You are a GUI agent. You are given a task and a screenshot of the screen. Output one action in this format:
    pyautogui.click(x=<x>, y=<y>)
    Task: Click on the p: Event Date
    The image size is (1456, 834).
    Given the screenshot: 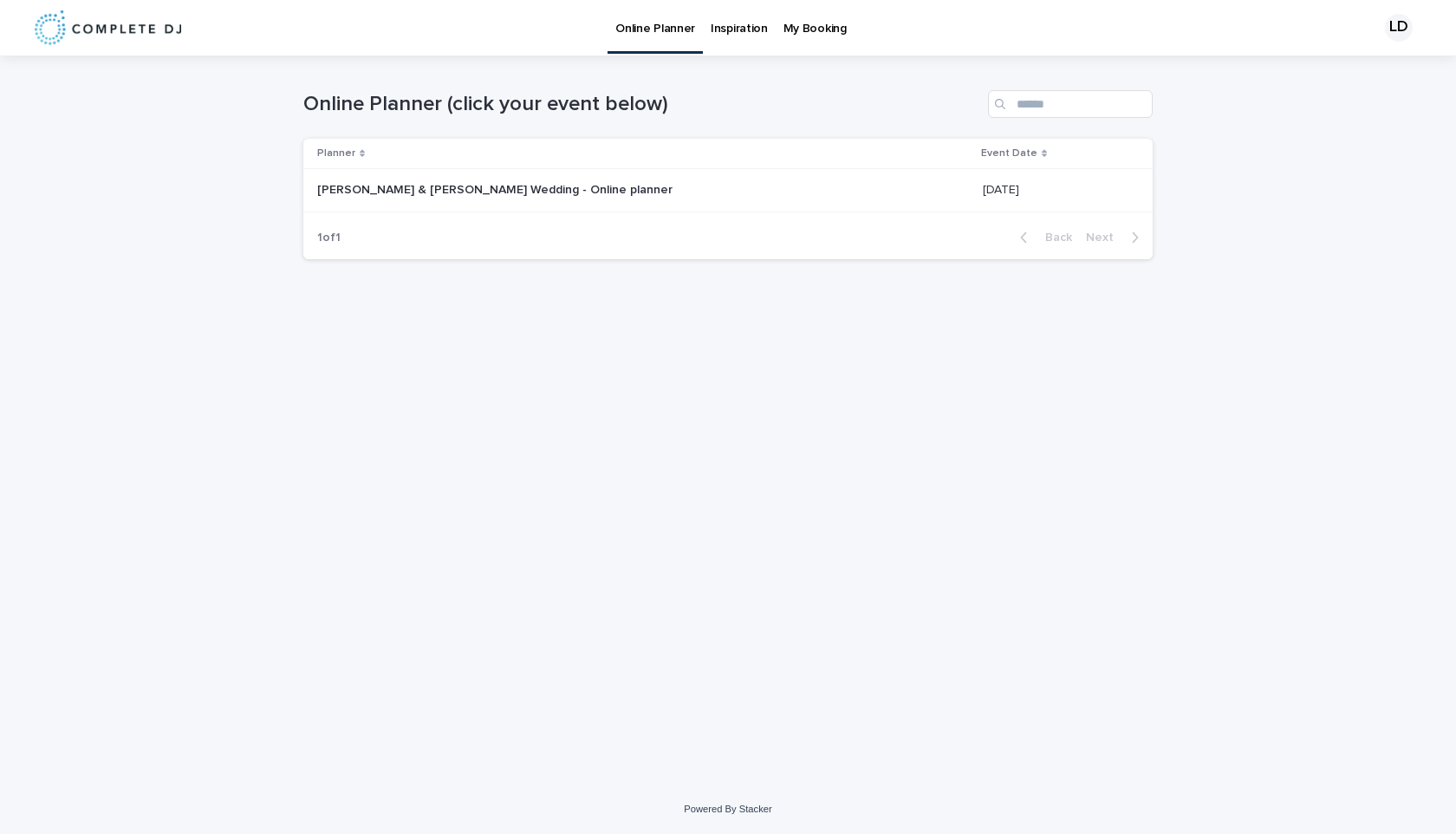 What is the action you would take?
    pyautogui.click(x=1008, y=153)
    